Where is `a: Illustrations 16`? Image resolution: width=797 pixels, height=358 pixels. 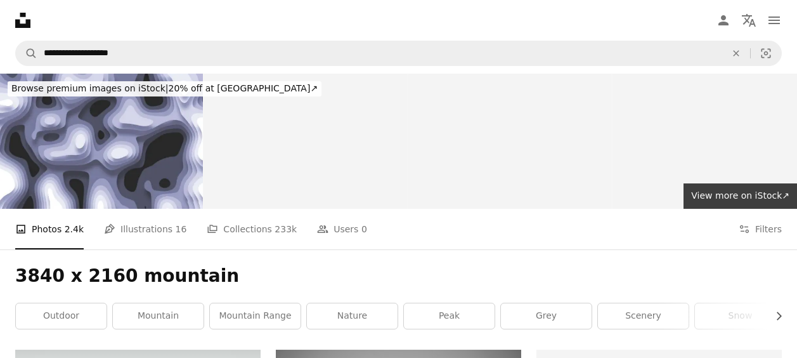 a: Illustrations 16 is located at coordinates (145, 229).